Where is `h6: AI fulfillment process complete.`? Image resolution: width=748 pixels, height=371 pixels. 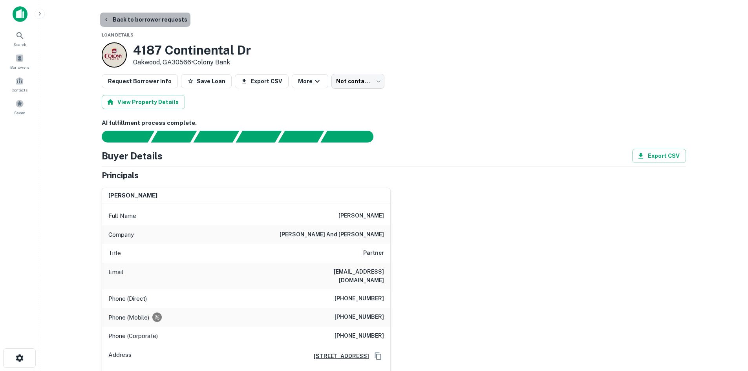 h6: AI fulfillment process complete. is located at coordinates (394, 123).